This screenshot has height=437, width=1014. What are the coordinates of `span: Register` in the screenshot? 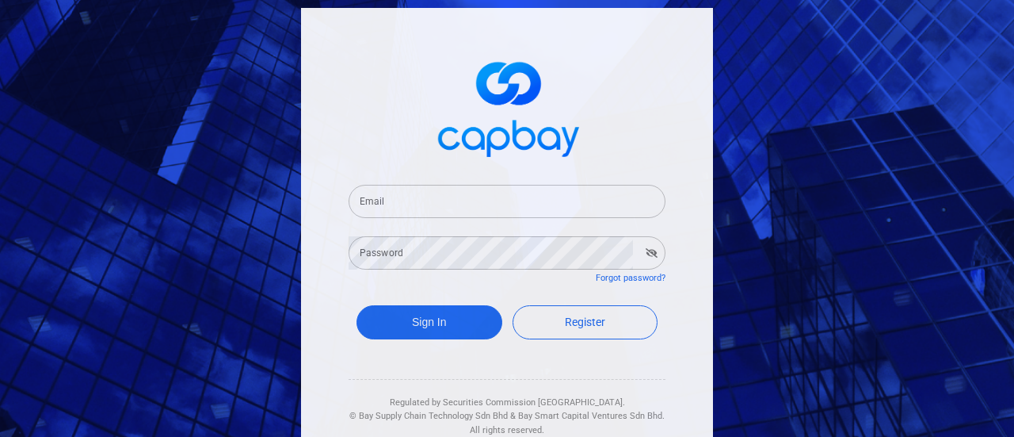 It's located at (585, 322).